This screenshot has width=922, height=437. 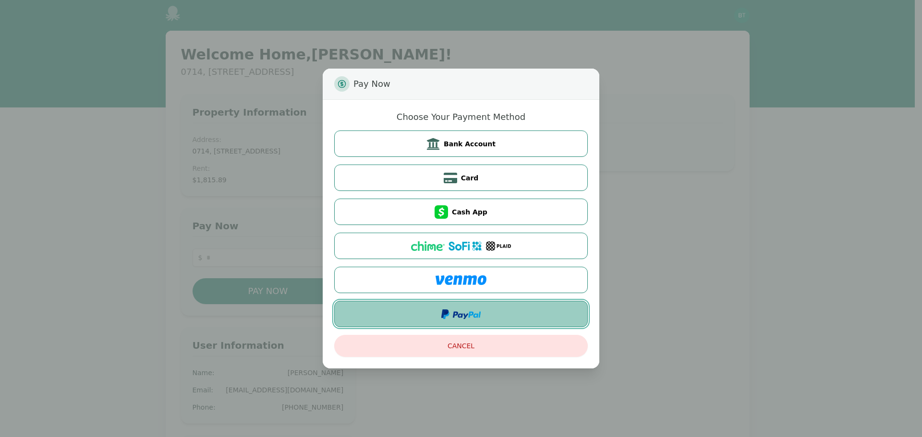 What do you see at coordinates (498, 246) in the screenshot?
I see `img: Plaid logo` at bounding box center [498, 246].